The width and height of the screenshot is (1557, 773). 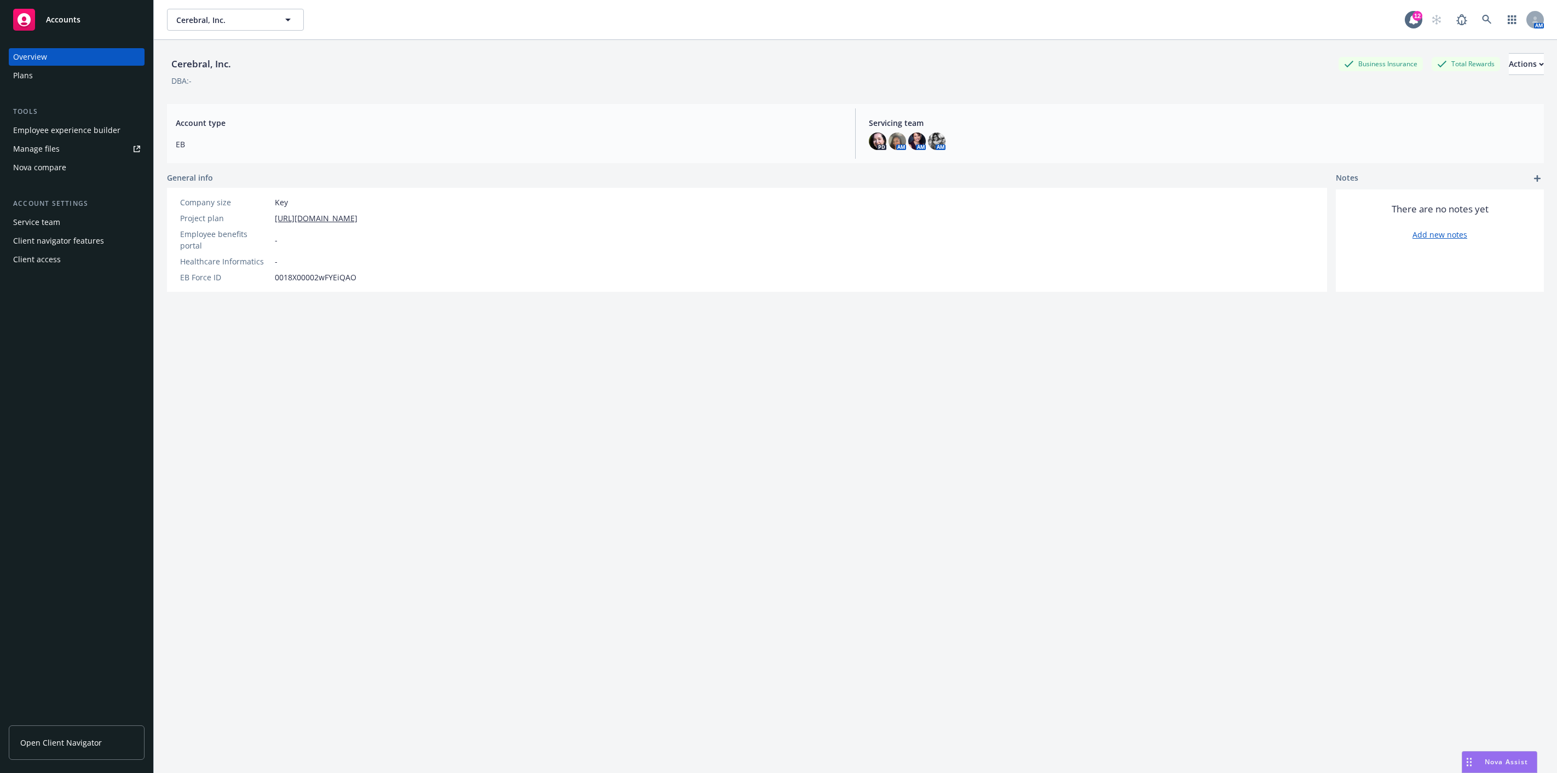 What do you see at coordinates (1440, 234) in the screenshot?
I see `a: Add new notes` at bounding box center [1440, 234].